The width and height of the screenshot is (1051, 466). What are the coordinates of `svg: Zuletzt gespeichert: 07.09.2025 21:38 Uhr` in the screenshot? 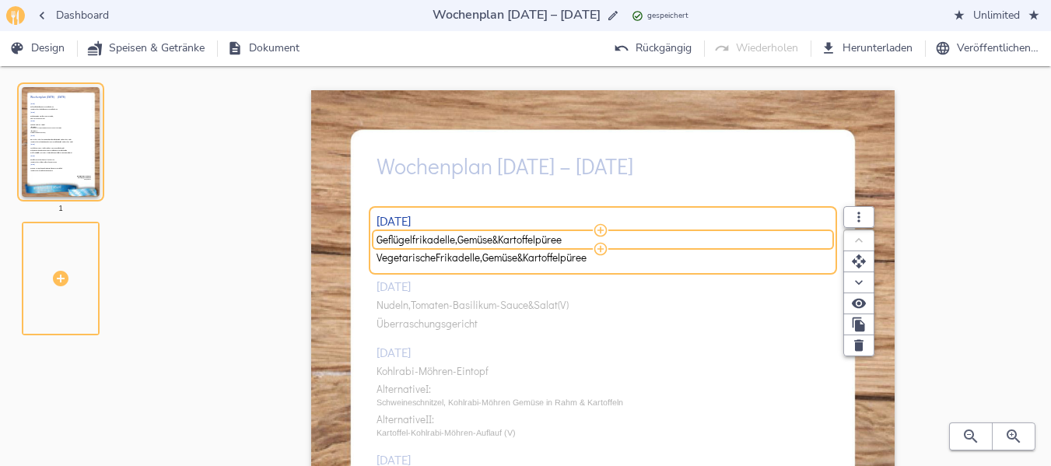 It's located at (637, 16).